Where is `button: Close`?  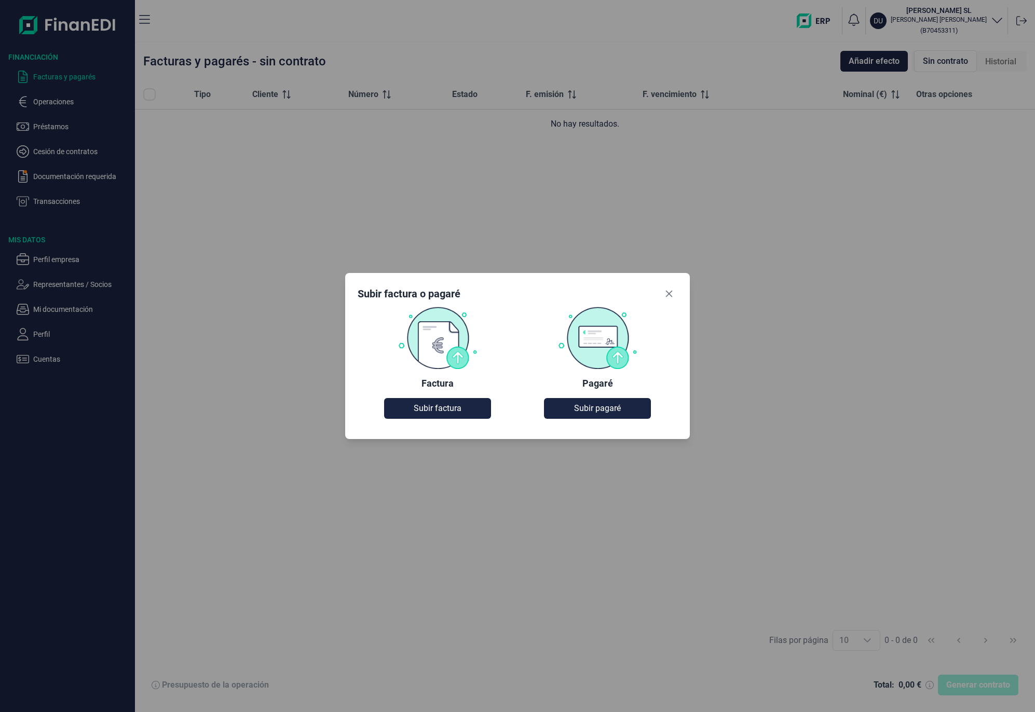
button: Close is located at coordinates (669, 294).